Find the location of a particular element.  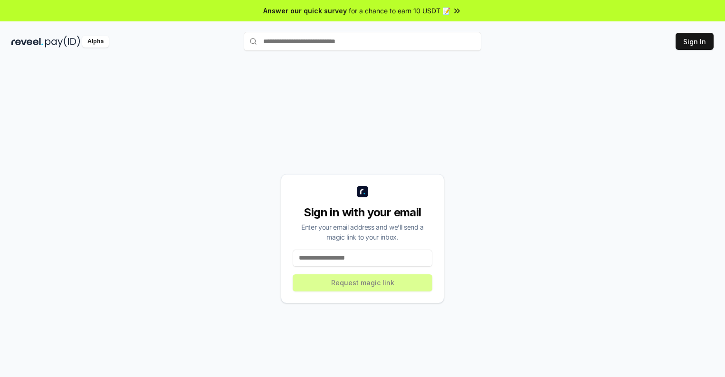

span: for a chance to earn 10 USDT 📝 is located at coordinates (400, 10).